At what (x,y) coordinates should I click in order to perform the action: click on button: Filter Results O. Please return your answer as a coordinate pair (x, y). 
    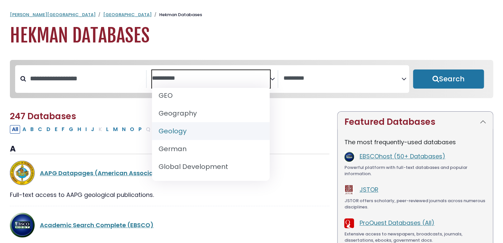
    Looking at the image, I should click on (132, 130).